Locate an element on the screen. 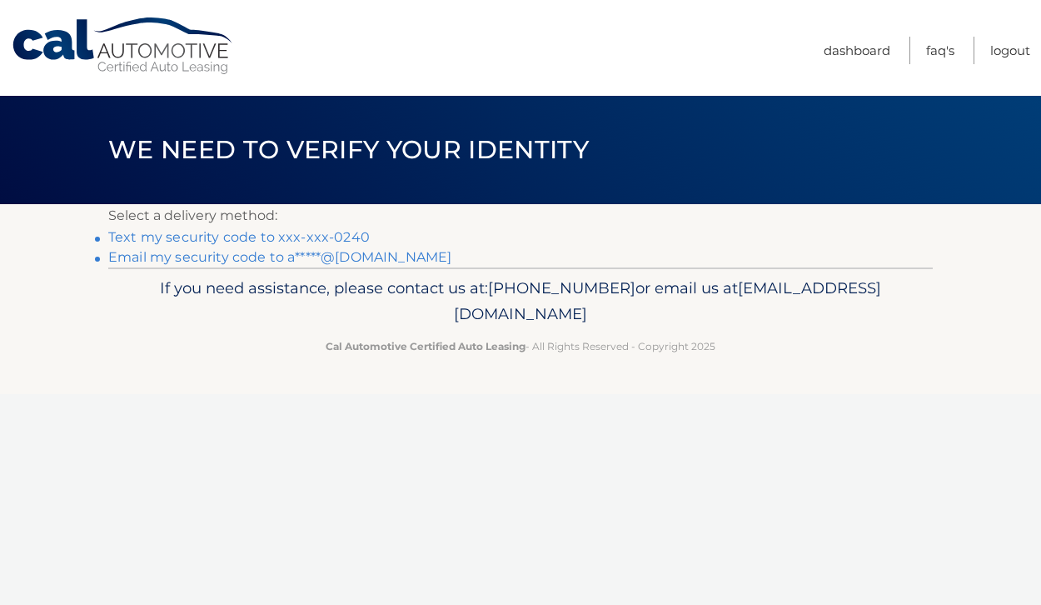  p: If you need assistance, please contact us at: or email us at is located at coordinates (521, 302).